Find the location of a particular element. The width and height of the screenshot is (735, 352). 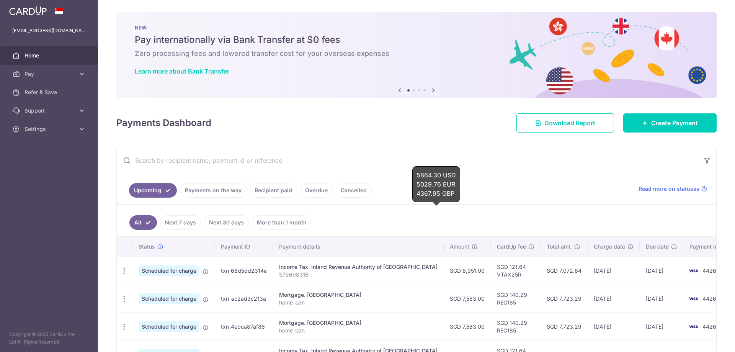

span: Settings is located at coordinates (50, 129).